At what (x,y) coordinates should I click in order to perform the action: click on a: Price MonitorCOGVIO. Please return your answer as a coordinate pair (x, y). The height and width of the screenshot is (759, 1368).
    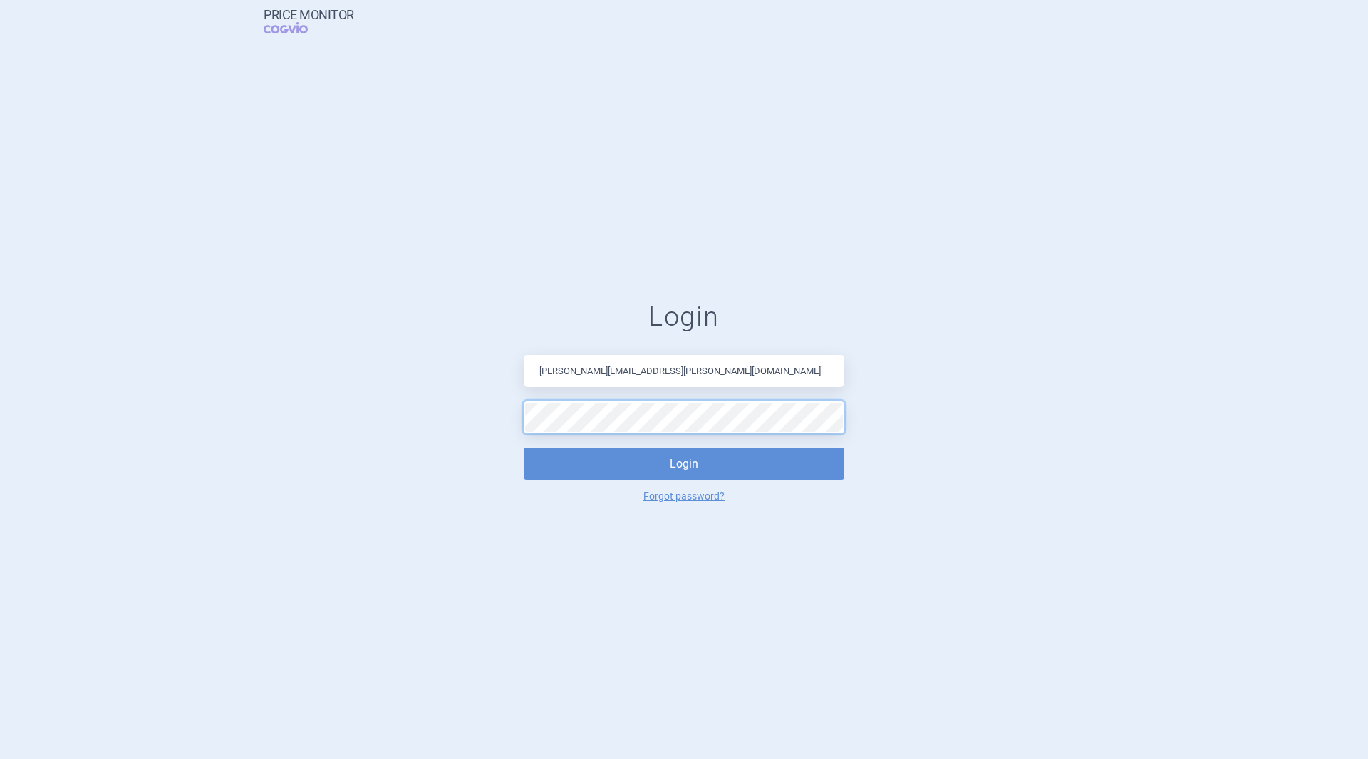
    Looking at the image, I should click on (309, 21).